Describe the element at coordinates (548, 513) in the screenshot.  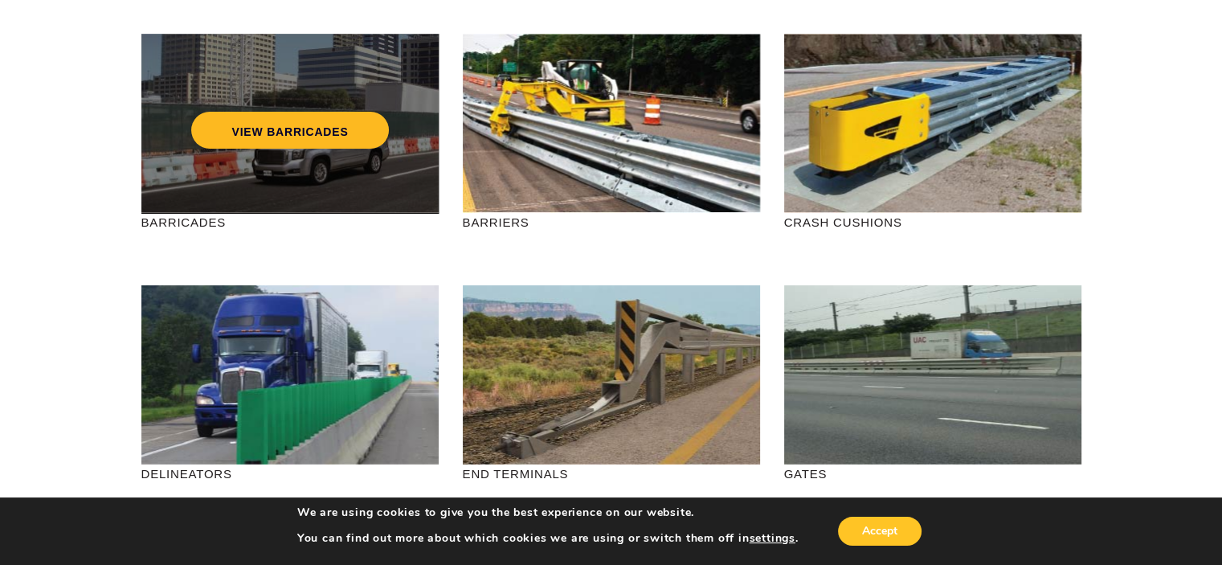
I see `p: We are using cookies to give you the best experience on our website.` at that location.